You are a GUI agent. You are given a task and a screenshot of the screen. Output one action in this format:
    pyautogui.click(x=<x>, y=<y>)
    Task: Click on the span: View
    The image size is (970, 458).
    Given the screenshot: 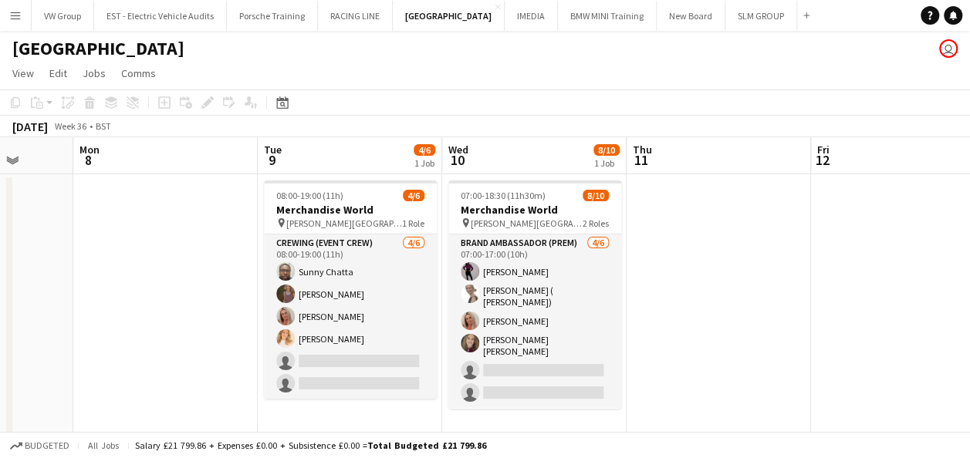 What is the action you would take?
    pyautogui.click(x=23, y=73)
    